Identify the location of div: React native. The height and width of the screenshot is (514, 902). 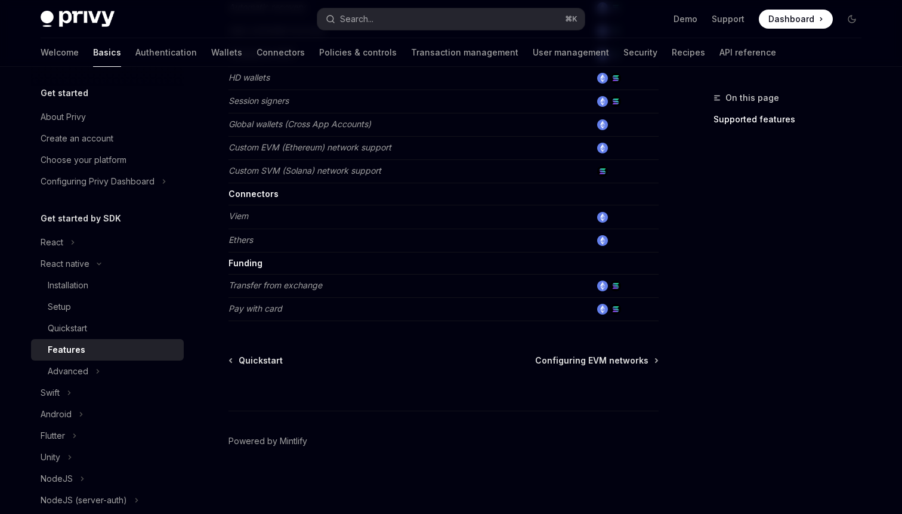
(65, 264).